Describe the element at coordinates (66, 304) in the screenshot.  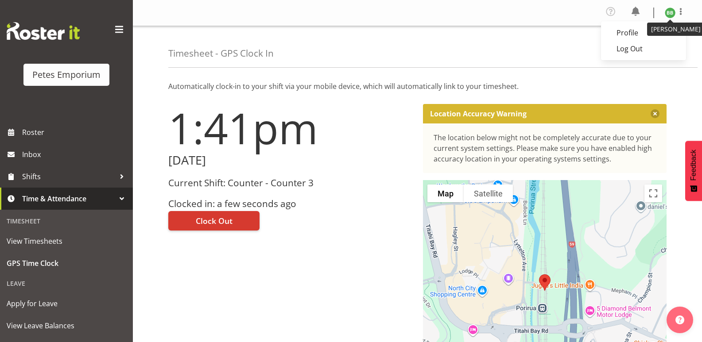
I see `a: Apply for Leave` at that location.